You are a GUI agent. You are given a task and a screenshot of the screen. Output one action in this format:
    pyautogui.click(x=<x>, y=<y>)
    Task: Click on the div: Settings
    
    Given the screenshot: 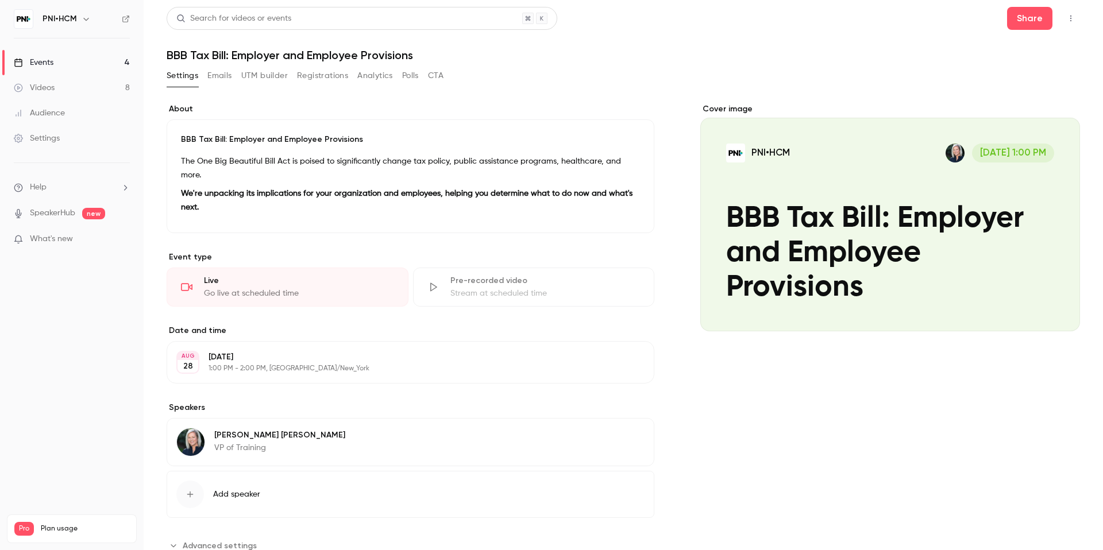 What is the action you would take?
    pyautogui.click(x=37, y=138)
    